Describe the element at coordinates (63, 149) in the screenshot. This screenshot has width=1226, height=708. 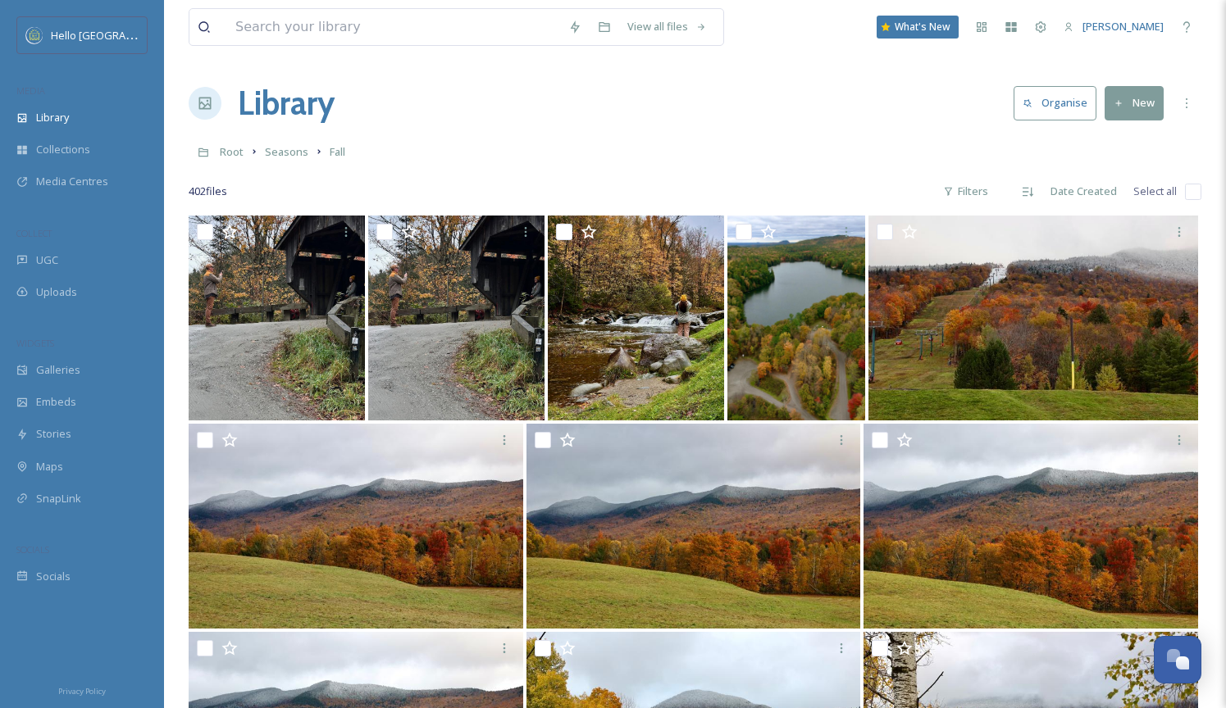
I see `span: Collections` at that location.